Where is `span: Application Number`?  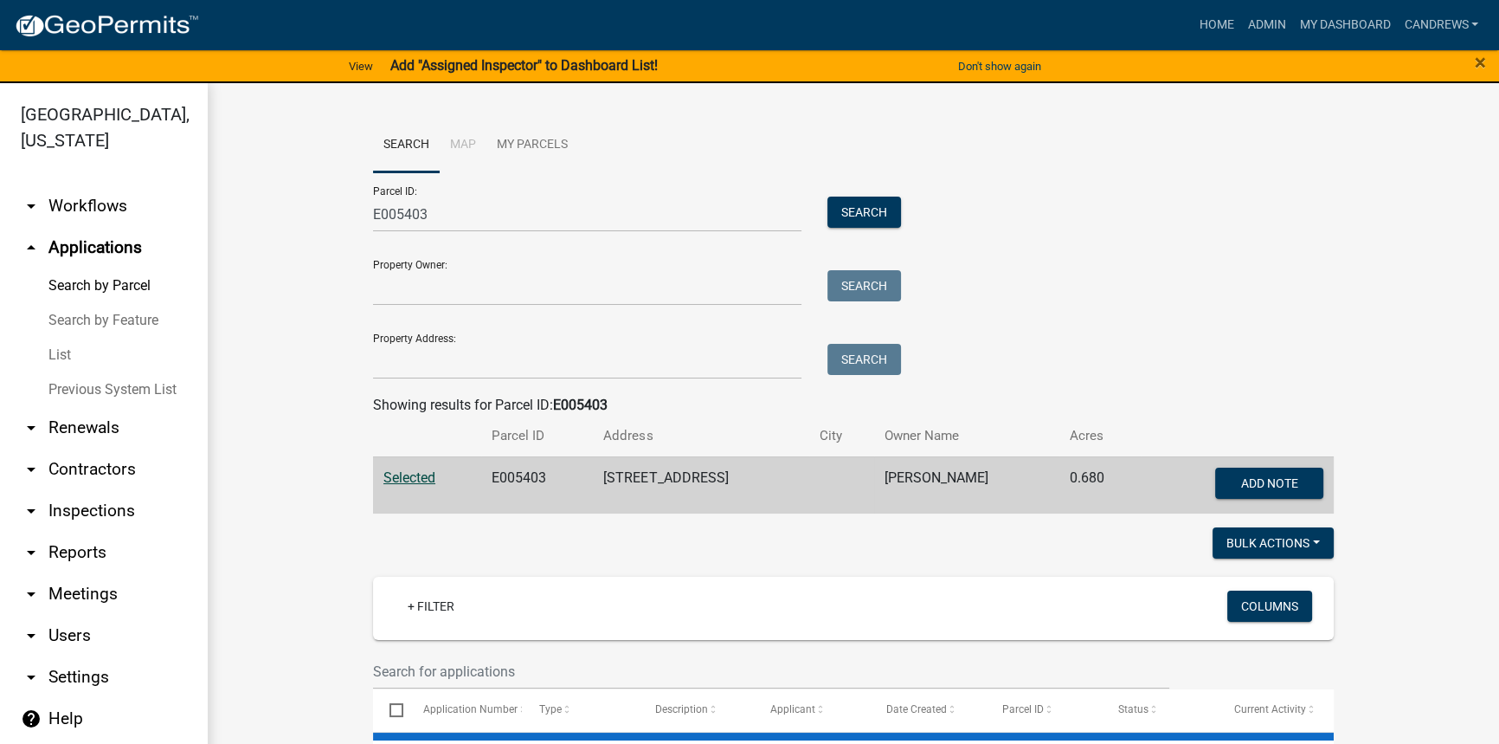 span: Application Number is located at coordinates (470, 709).